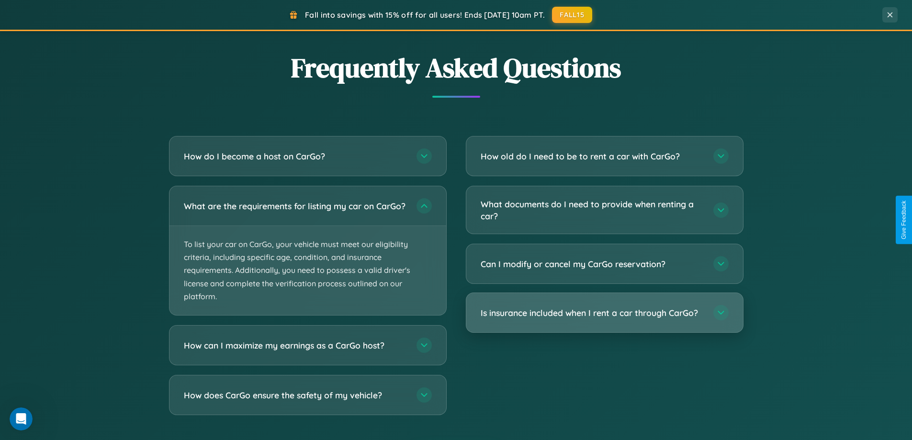  Describe the element at coordinates (592, 156) in the screenshot. I see `h3: How old do I need to be to rent a car with CarGo?` at that location.